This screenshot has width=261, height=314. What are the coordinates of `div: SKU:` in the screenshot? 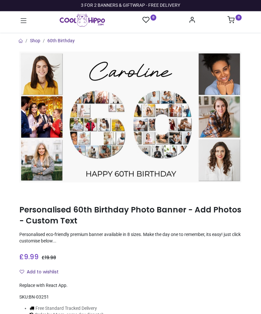 It's located at (131, 298).